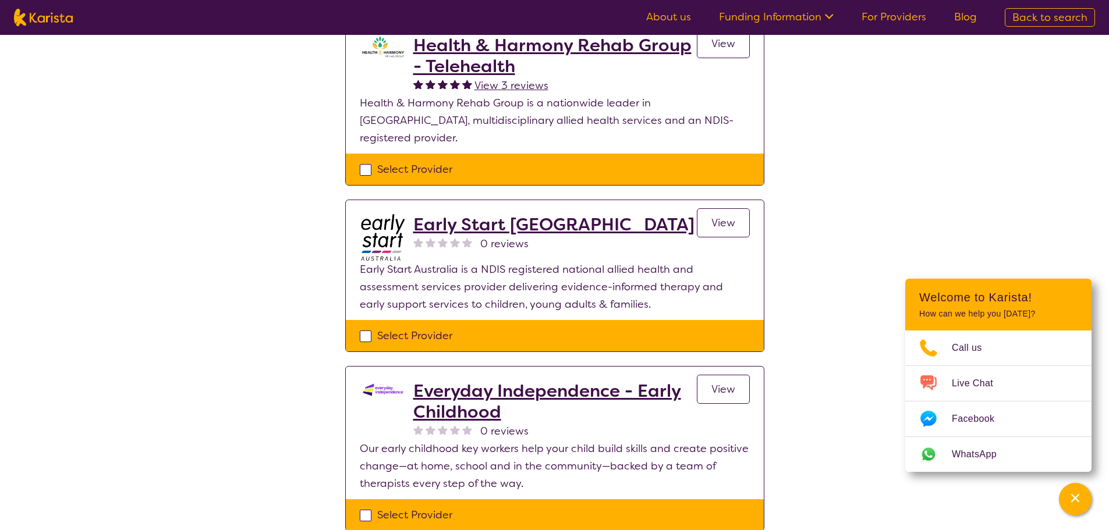 The image size is (1109, 530). I want to click on h2: Welcome to Karista!, so click(998, 297).